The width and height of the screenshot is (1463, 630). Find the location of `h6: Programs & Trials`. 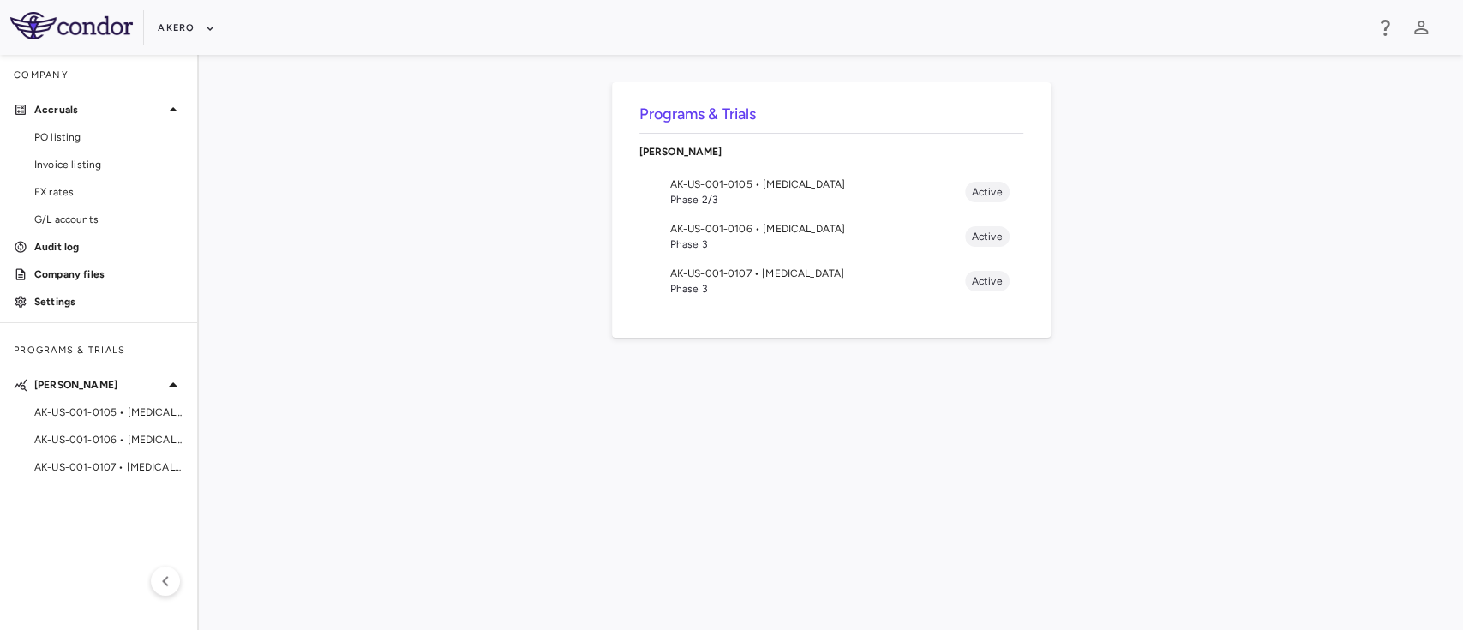

h6: Programs & Trials is located at coordinates (831, 114).